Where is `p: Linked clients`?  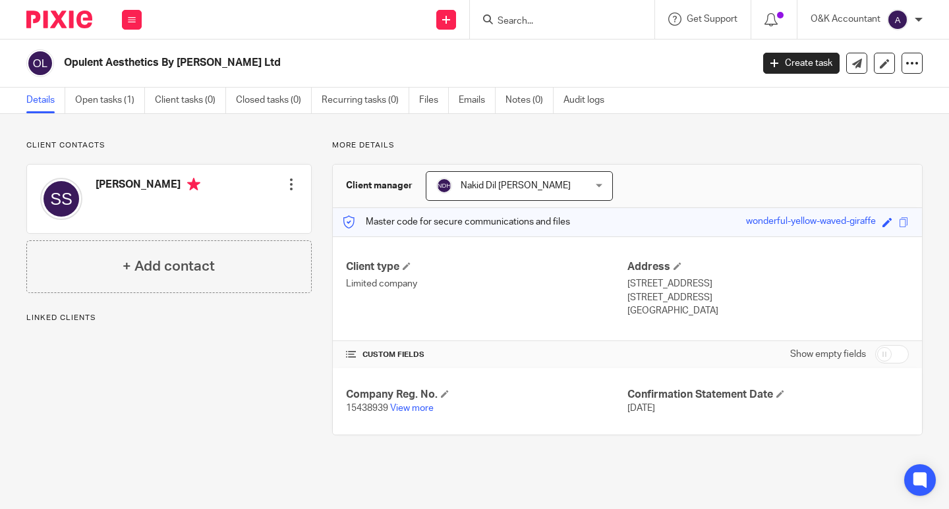
p: Linked clients is located at coordinates (169, 318).